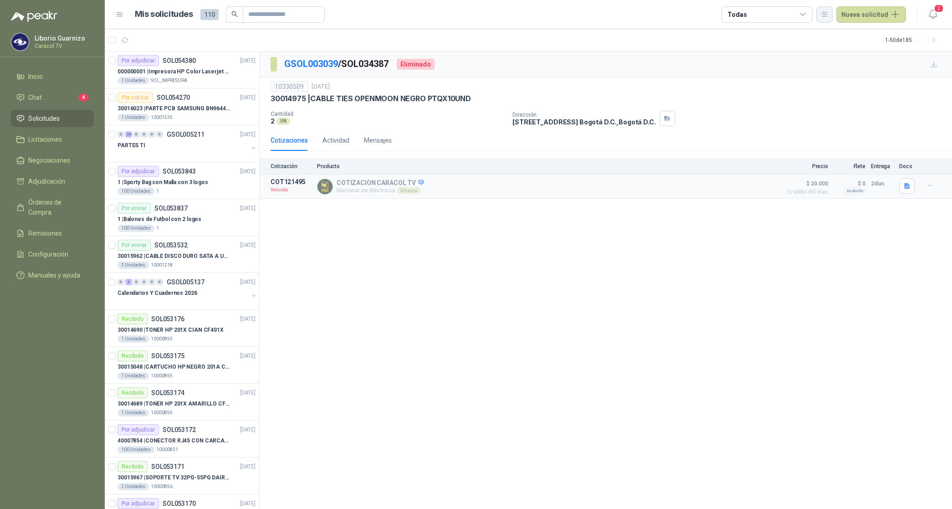  Describe the element at coordinates (52, 233) in the screenshot. I see `a: Remisiones` at that location.